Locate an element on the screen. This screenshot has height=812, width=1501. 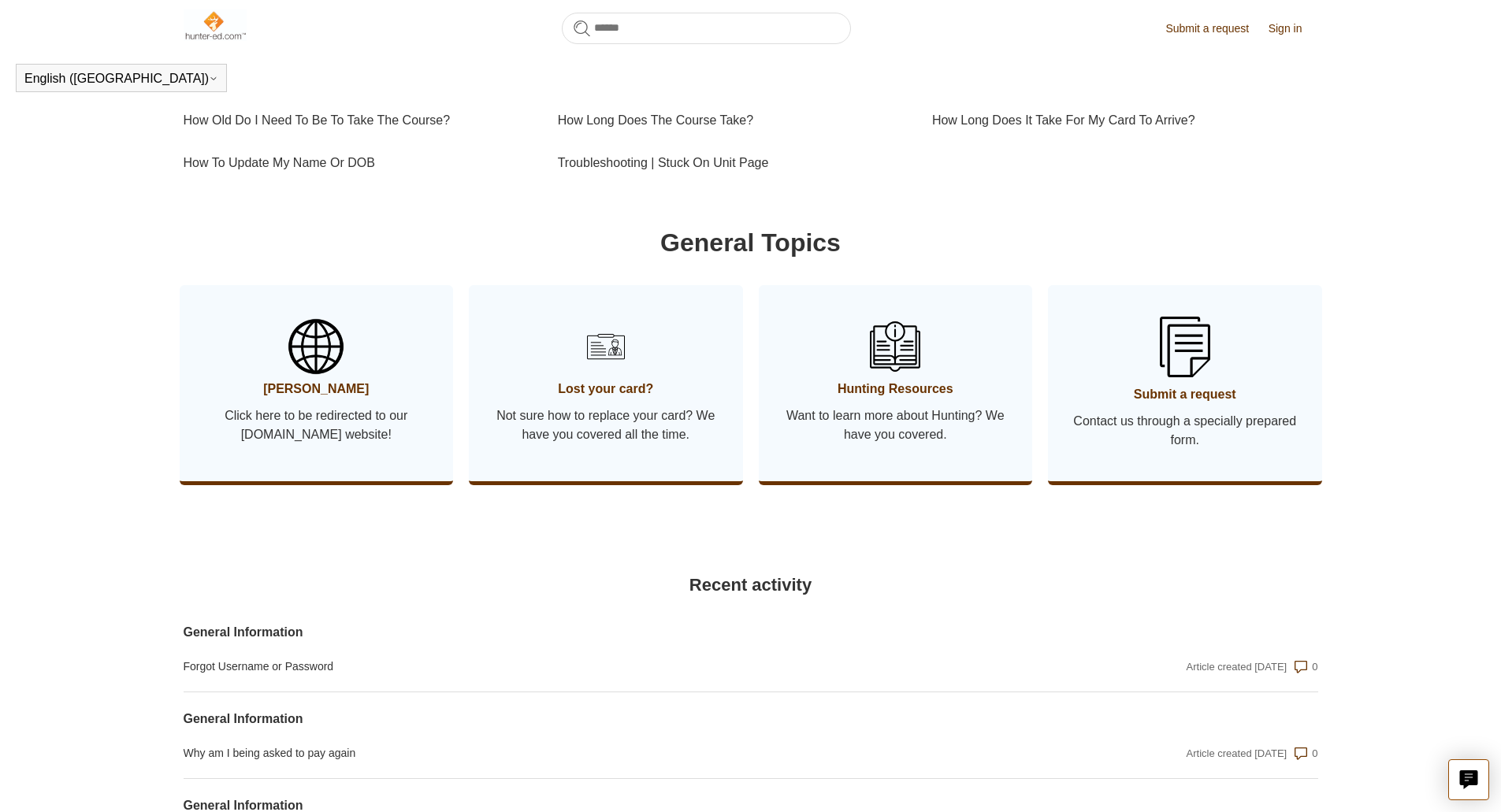
a: How Long Does It Take For My Card To Arrive? is located at coordinates (1119, 120).